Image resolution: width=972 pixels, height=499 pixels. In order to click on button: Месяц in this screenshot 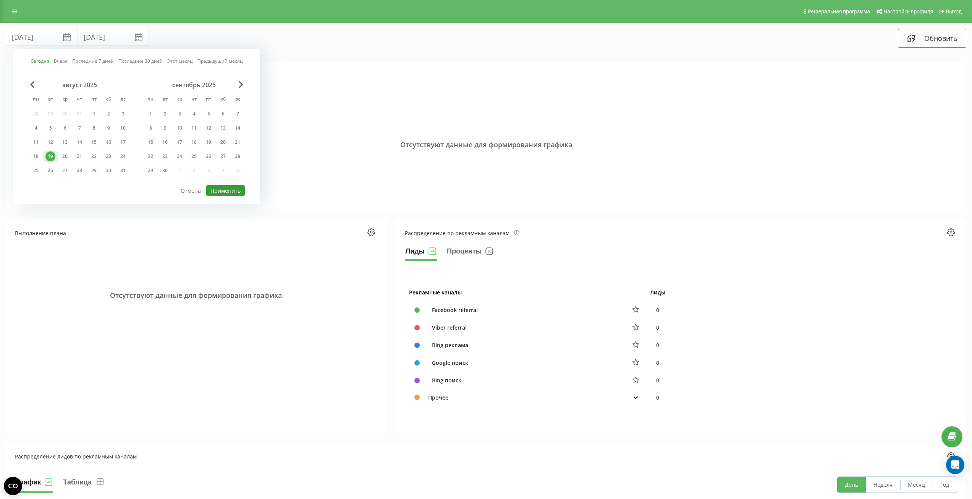, I will do `click(917, 484)`.